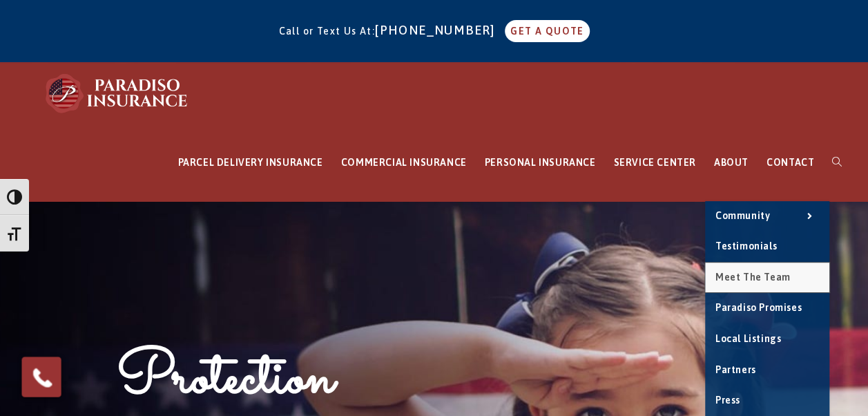 This screenshot has height=416, width=868. What do you see at coordinates (790, 162) in the screenshot?
I see `a: CONTACT` at bounding box center [790, 162].